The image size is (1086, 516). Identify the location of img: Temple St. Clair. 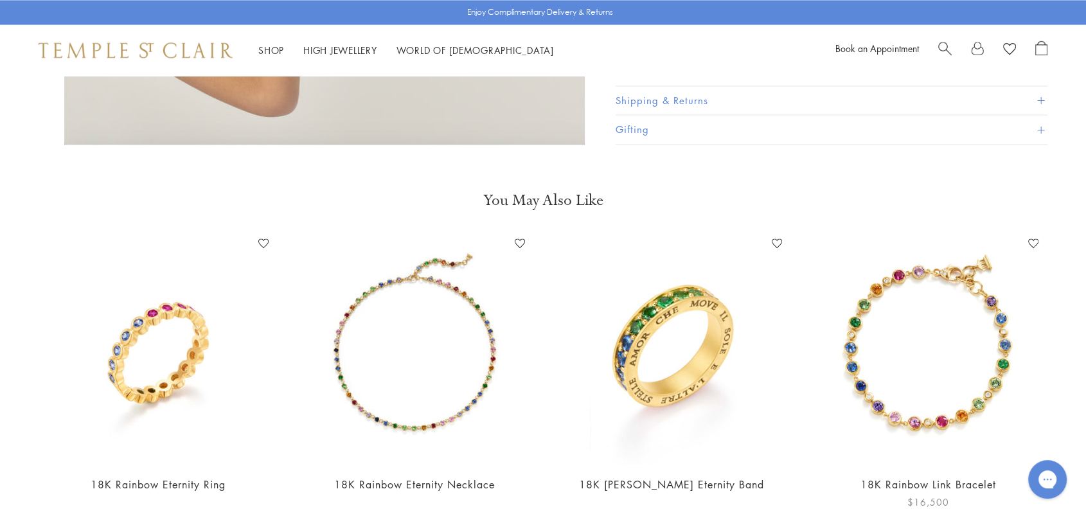
(136, 50).